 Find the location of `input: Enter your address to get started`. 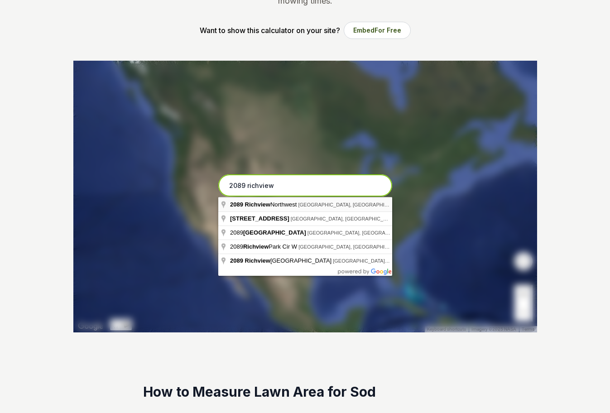

input: Enter your address to get started is located at coordinates (305, 186).